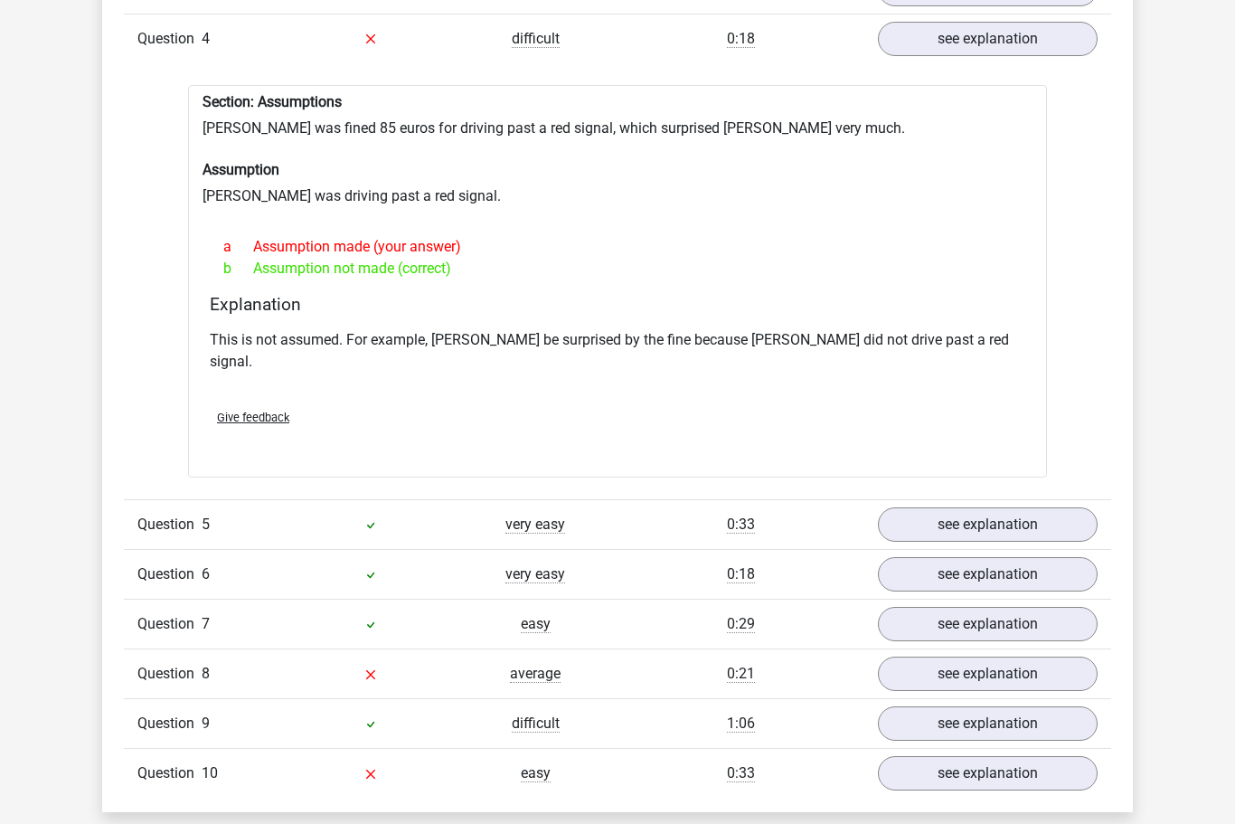 The height and width of the screenshot is (824, 1235). What do you see at coordinates (210, 772) in the screenshot?
I see `span: 10` at bounding box center [210, 772].